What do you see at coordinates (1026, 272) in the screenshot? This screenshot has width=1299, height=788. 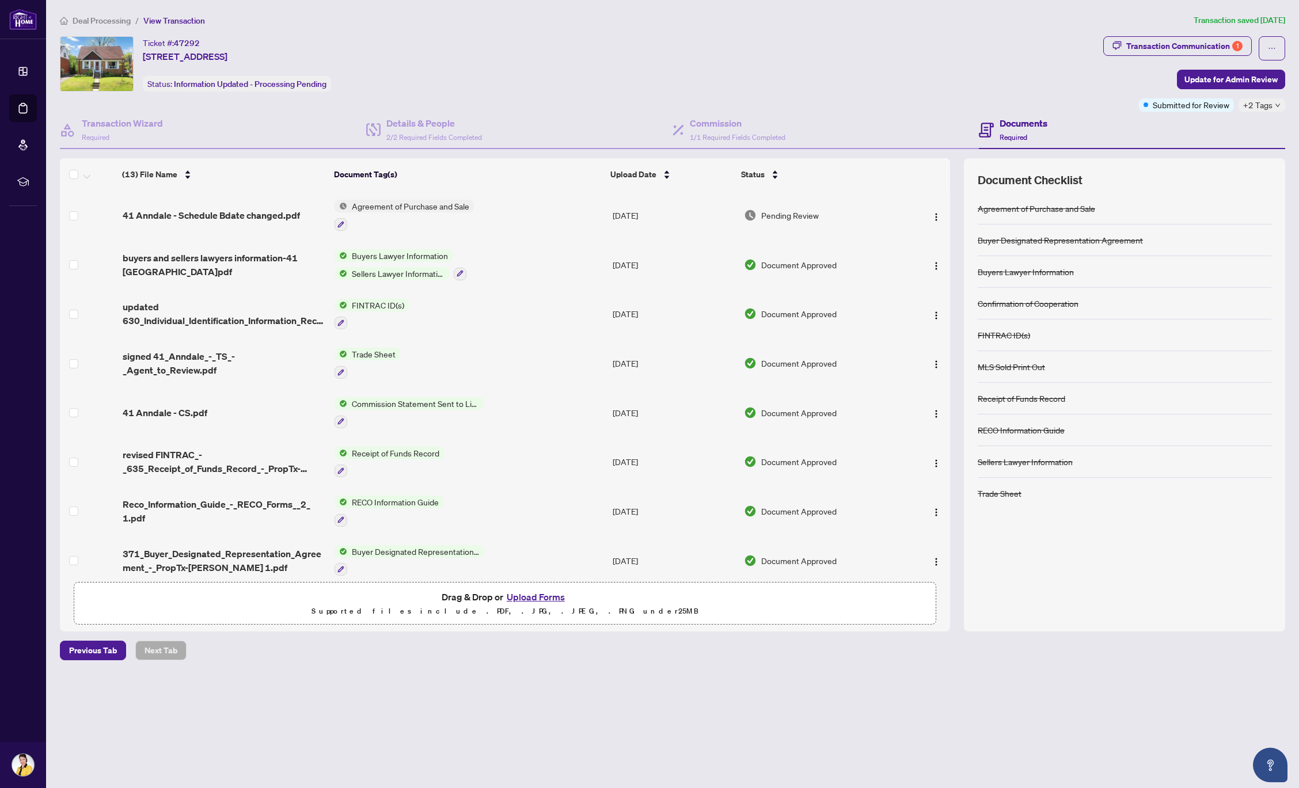 I see `div: Buyers Lawyer Information` at bounding box center [1026, 272].